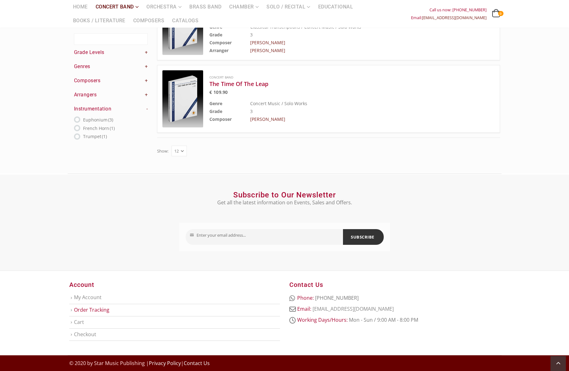 The image size is (569, 371). What do you see at coordinates (165, 363) in the screenshot?
I see `a: Privacy Policy` at bounding box center [165, 363].